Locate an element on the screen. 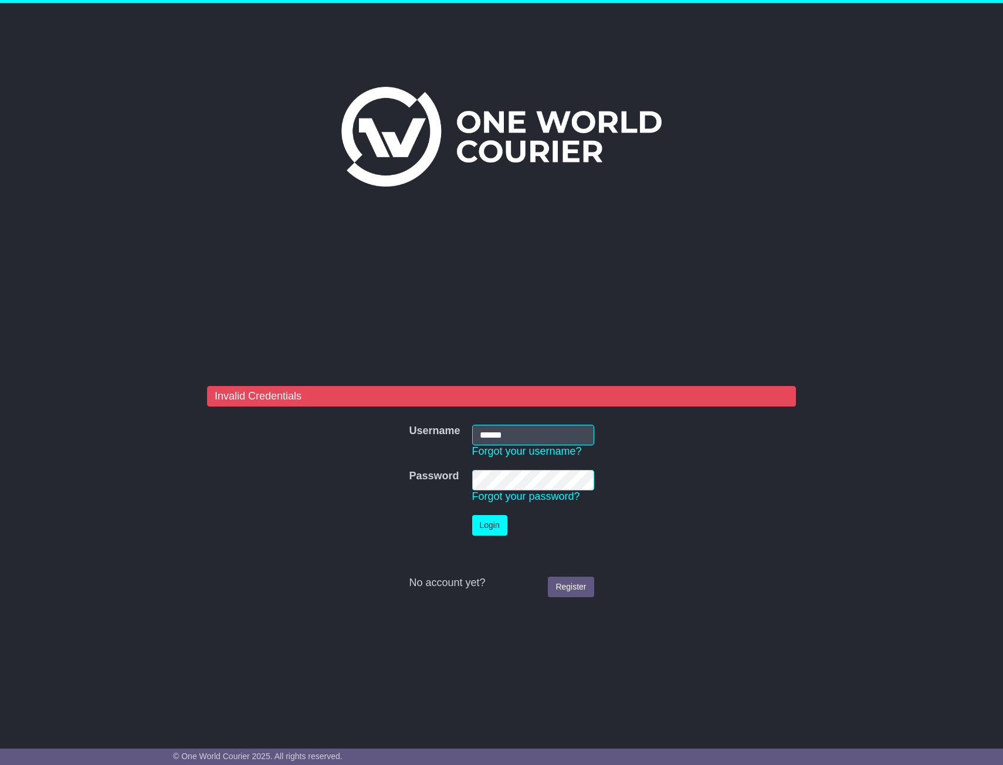 Image resolution: width=1003 pixels, height=765 pixels. button: Login is located at coordinates (490, 525).